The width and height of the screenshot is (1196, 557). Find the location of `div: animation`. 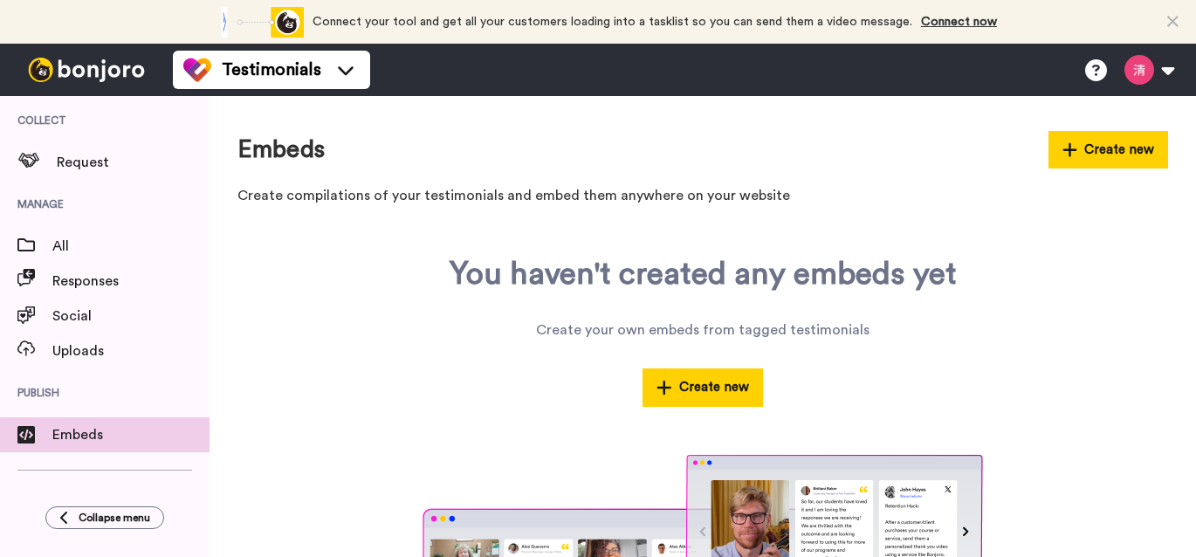

div: animation is located at coordinates (256, 22).